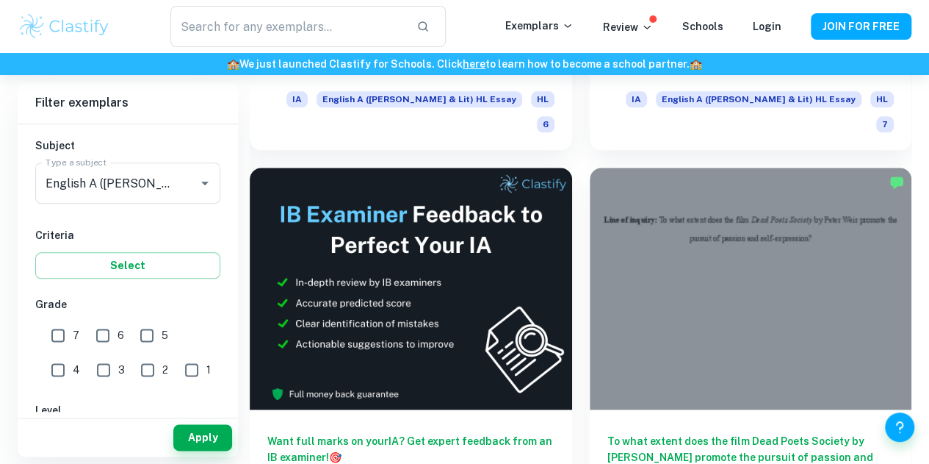 The height and width of the screenshot is (464, 929). I want to click on button: Select, so click(128, 265).